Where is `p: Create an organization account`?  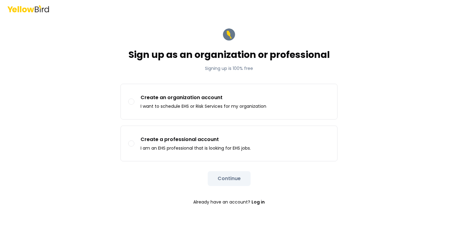 p: Create an organization account is located at coordinates (203, 98).